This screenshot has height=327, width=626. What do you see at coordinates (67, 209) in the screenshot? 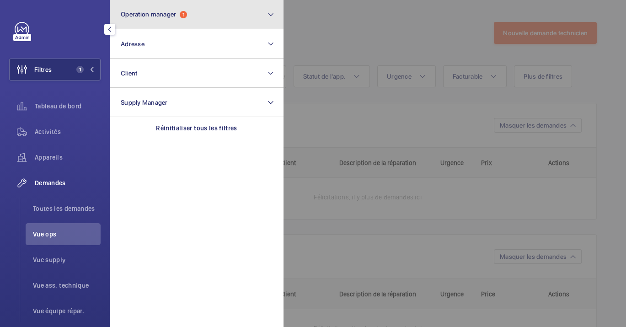
I see `span: Toutes les demandes` at bounding box center [67, 209].